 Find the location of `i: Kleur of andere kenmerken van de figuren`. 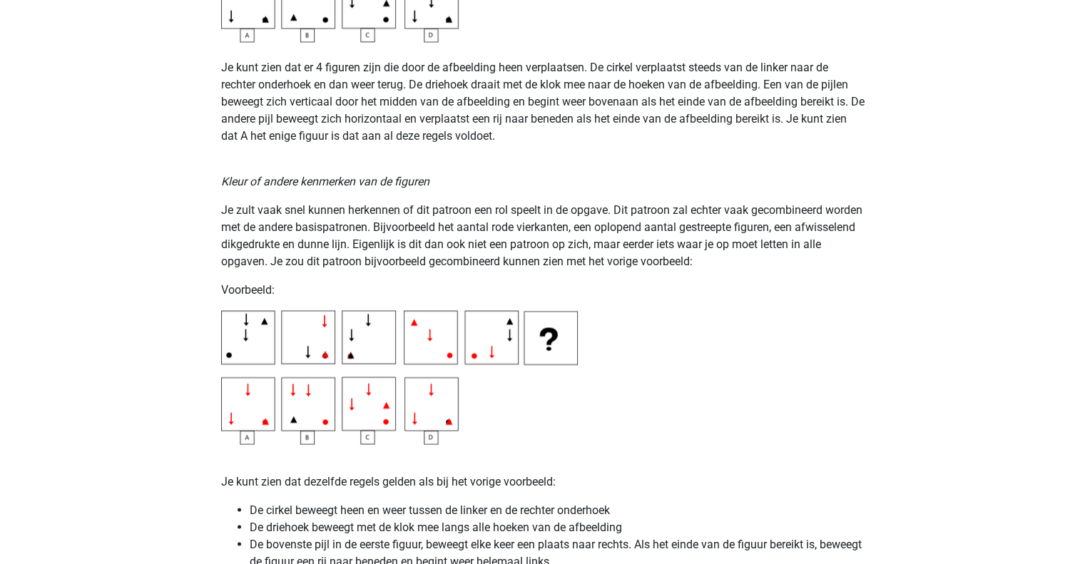

i: Kleur of andere kenmerken van de figuren is located at coordinates (325, 181).